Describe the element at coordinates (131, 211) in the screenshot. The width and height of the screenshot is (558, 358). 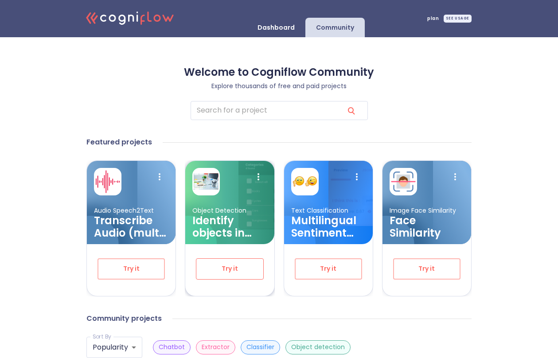
I see `p: Audio Speech2Text` at that location.